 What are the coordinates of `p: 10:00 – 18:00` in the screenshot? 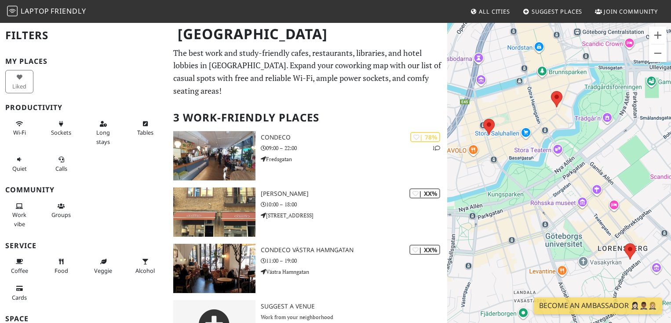 It's located at (354, 204).